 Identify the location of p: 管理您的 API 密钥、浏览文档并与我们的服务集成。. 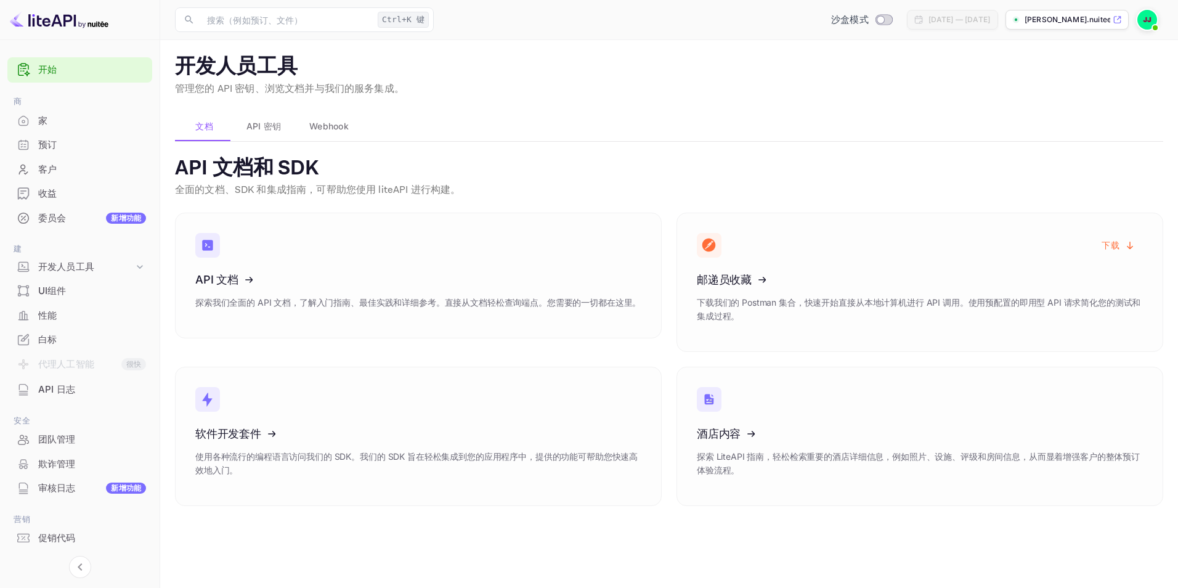
(669, 89).